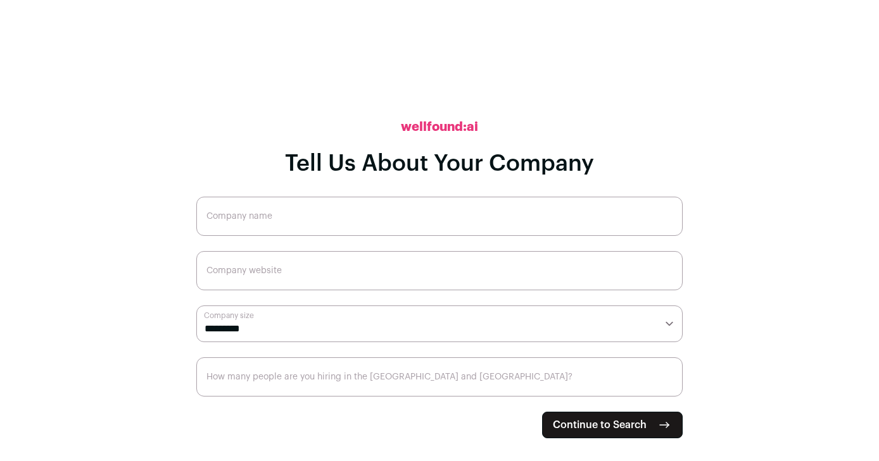 The image size is (879, 461). Describe the element at coordinates (439, 377) in the screenshot. I see `input: How many people are you hiring in the US and Canada?` at that location.